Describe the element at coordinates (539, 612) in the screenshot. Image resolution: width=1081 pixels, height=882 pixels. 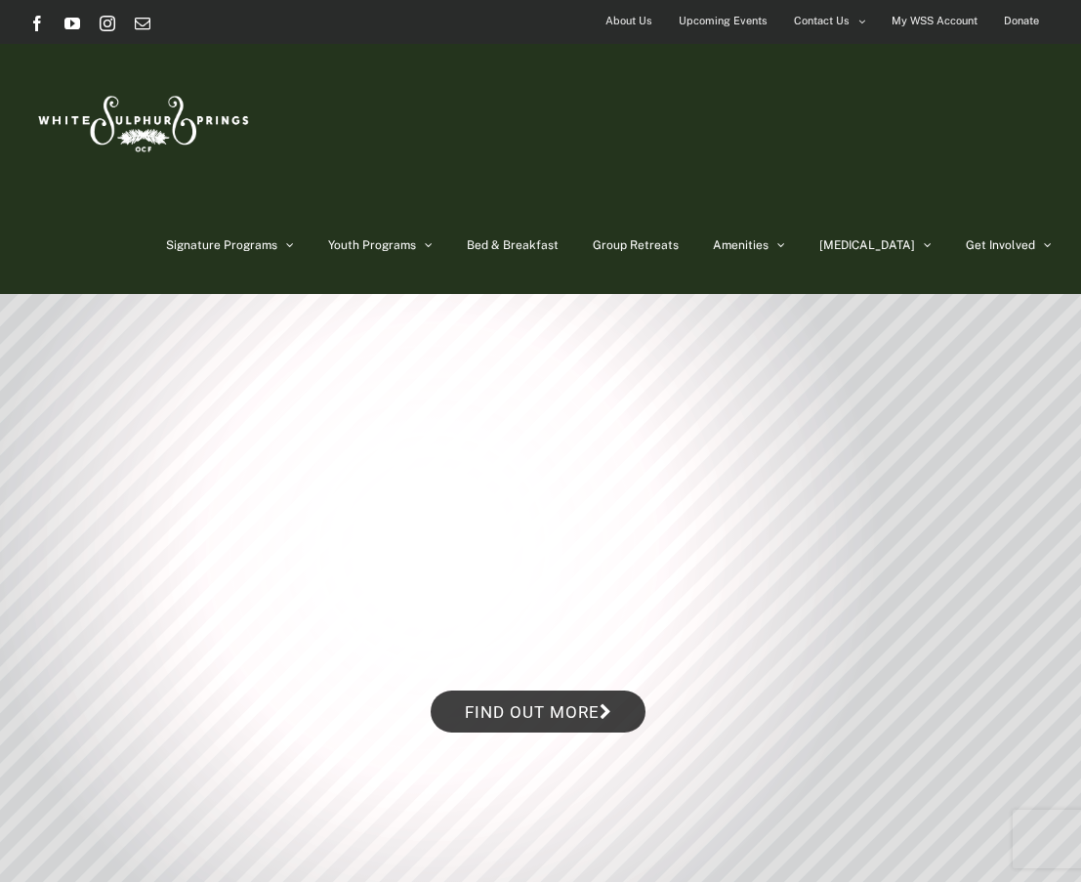
I see `rs-layer: Winter Retreats at the Springs` at that location.